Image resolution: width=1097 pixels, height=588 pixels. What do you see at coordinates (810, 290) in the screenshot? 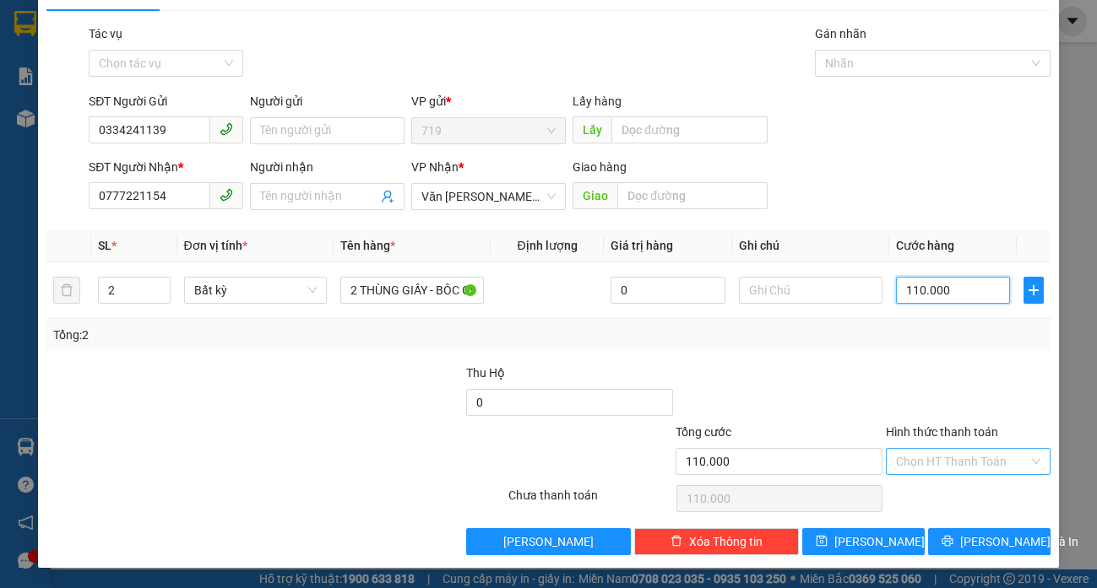
I see `input: Ghi Chú` at bounding box center [810, 290].